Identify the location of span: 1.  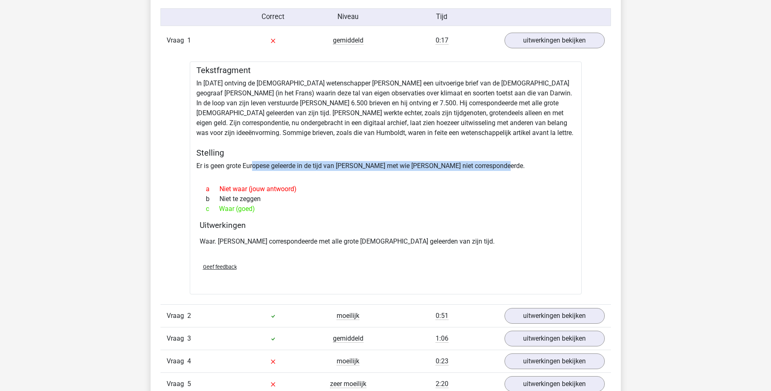
(189, 40).